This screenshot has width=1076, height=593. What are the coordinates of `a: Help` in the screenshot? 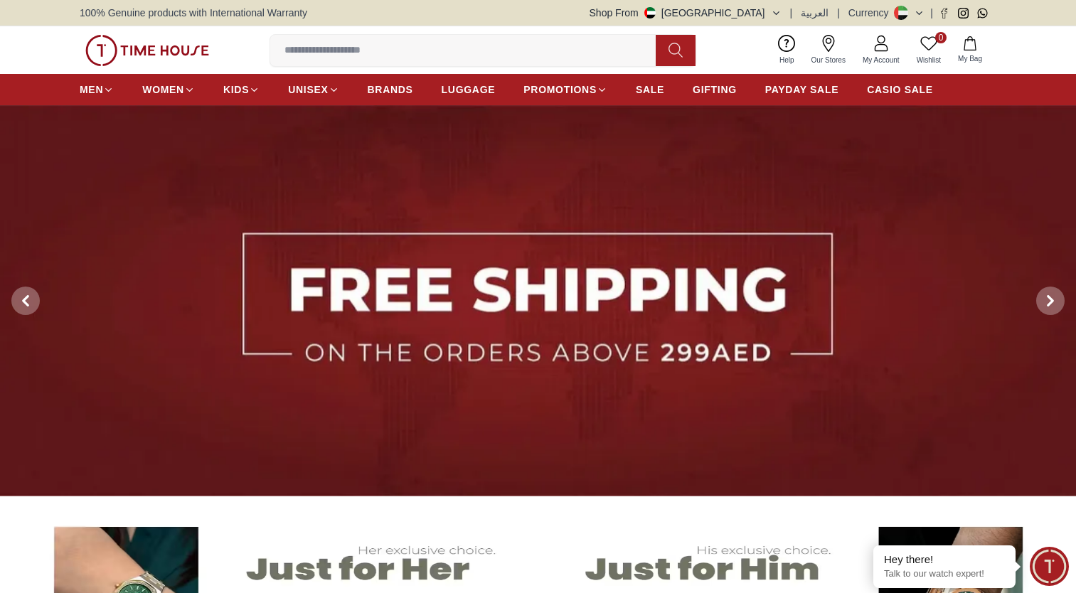 It's located at (786, 50).